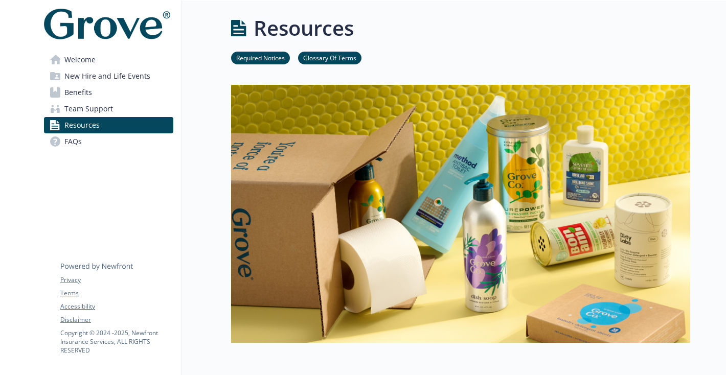 This screenshot has height=375, width=726. What do you see at coordinates (78, 93) in the screenshot?
I see `span: Benefits` at bounding box center [78, 93].